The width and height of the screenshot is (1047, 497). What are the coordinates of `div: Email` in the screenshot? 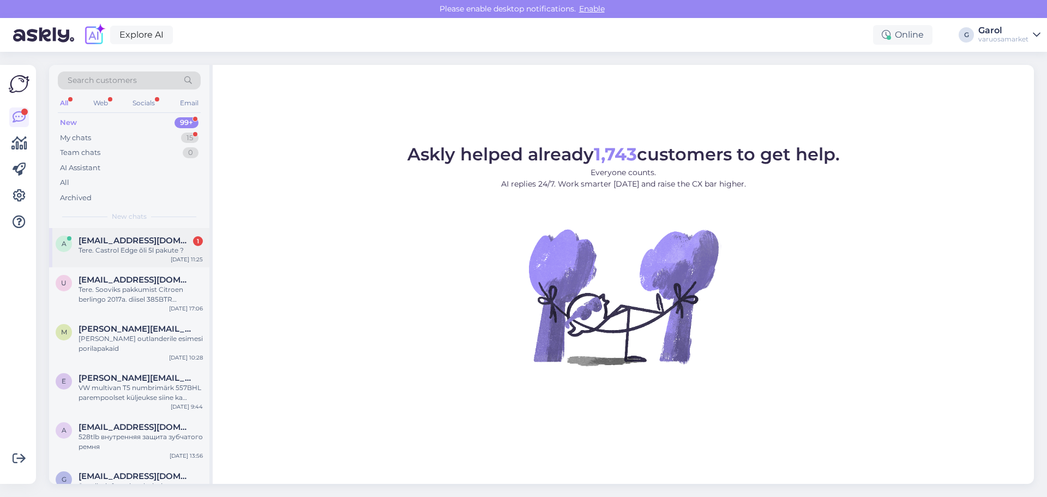 It's located at (189, 103).